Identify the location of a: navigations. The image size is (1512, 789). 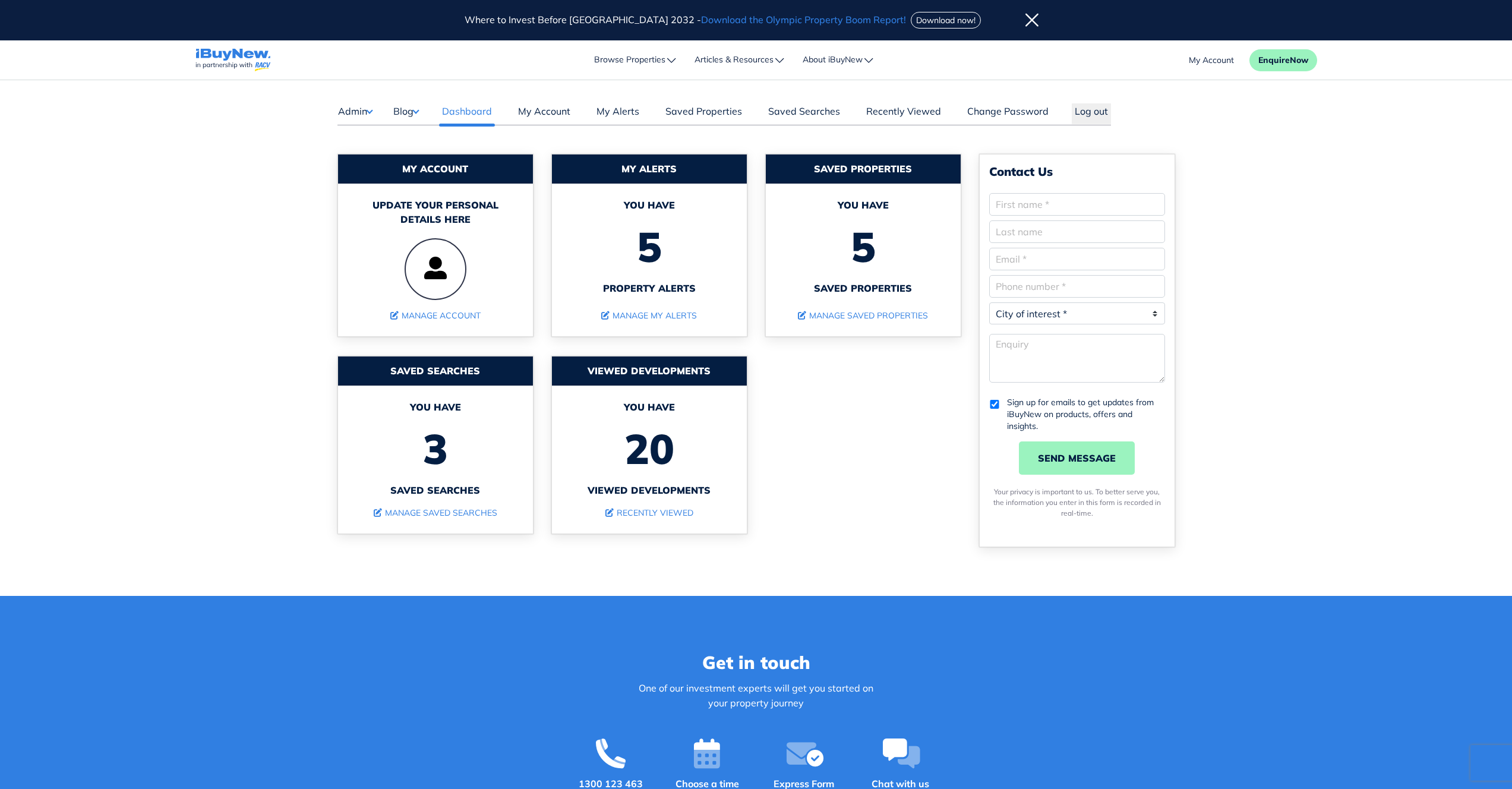
(233, 60).